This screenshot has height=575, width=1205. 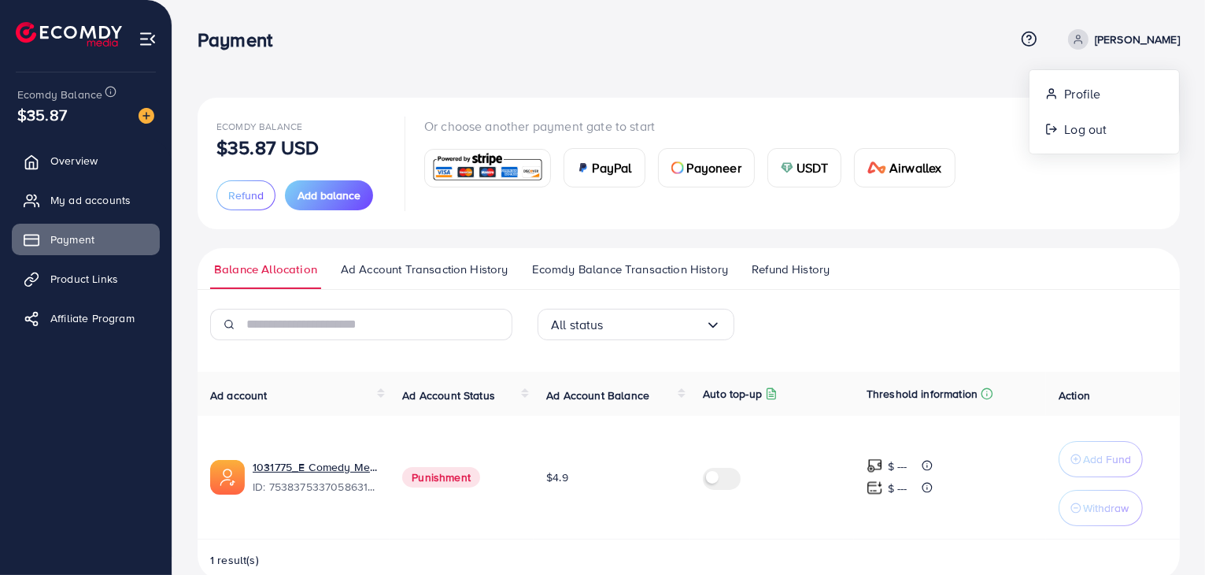 I want to click on span: Refund, so click(x=246, y=195).